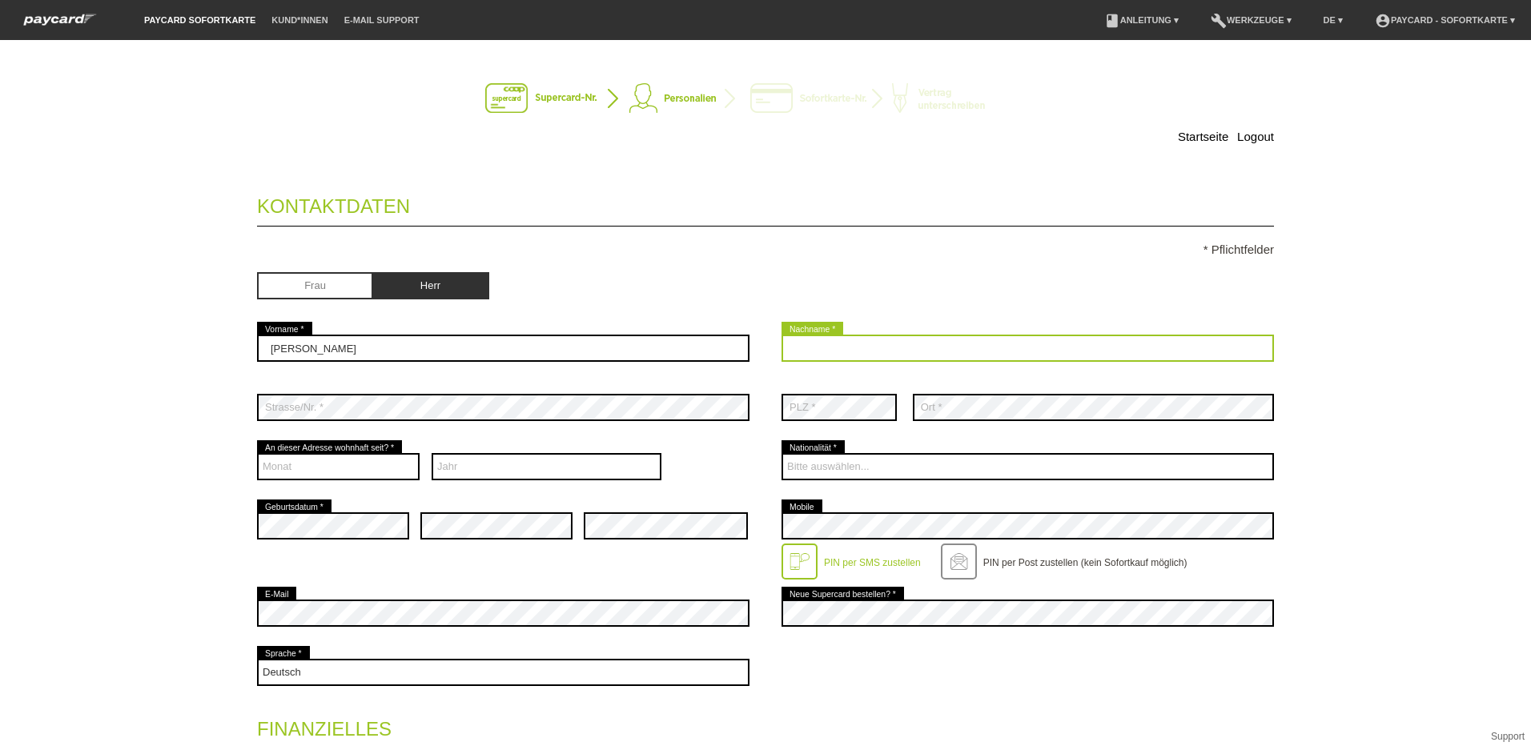 This screenshot has height=746, width=1531. What do you see at coordinates (1251, 20) in the screenshot?
I see `a: buildWerkzeuge ▾` at bounding box center [1251, 20].